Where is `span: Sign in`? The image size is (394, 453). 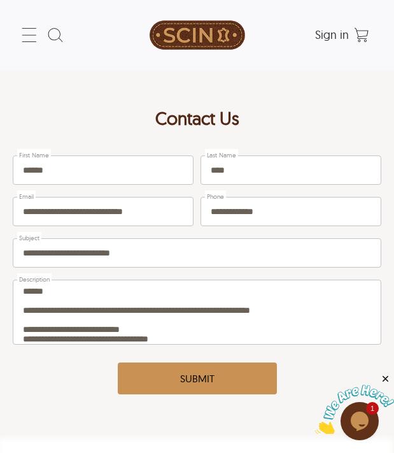
span: Sign in is located at coordinates (332, 34).